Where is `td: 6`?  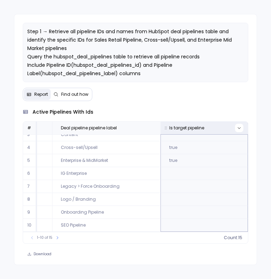 td: 6 is located at coordinates (30, 174).